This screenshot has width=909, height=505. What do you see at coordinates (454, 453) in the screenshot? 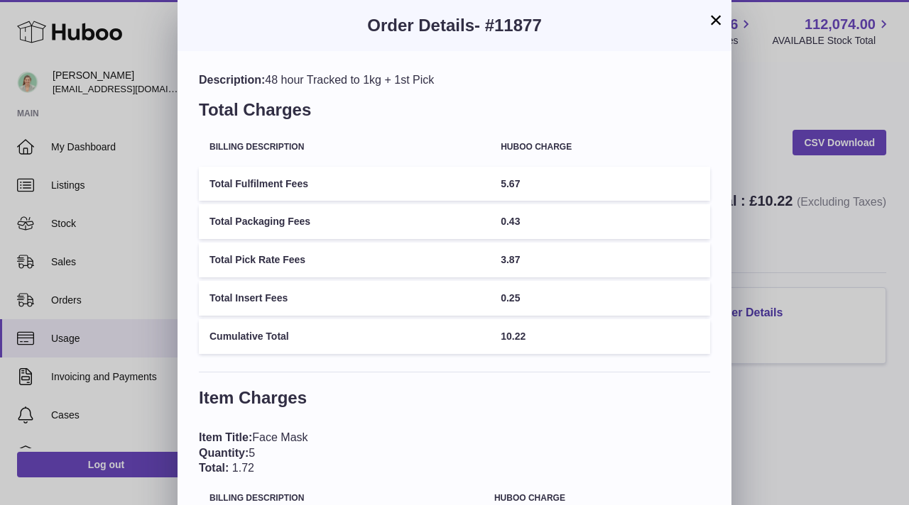
I see `div: Face Mask 5` at bounding box center [454, 453].